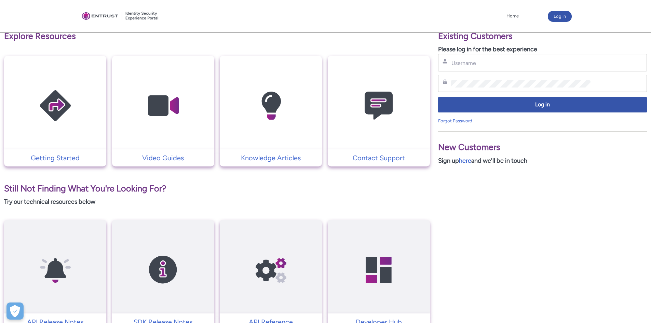  I want to click on img: API Release Notes, so click(55, 269).